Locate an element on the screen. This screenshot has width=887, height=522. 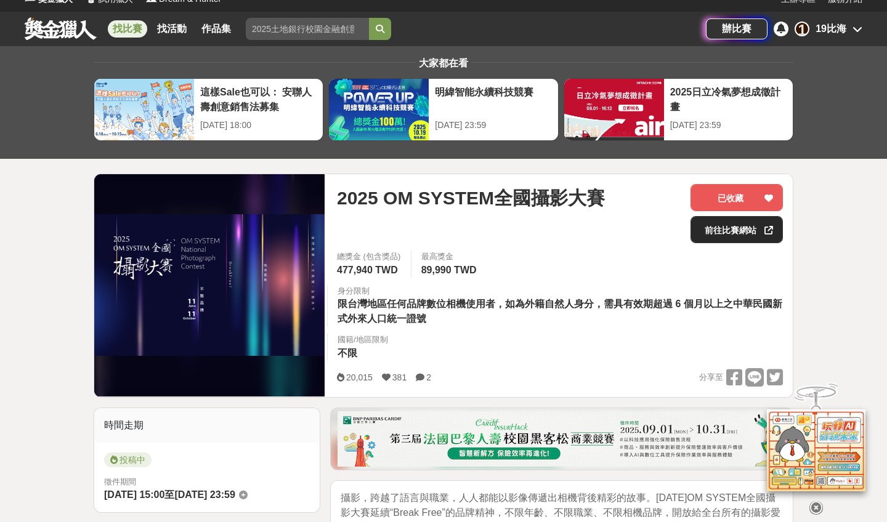
div: 國籍/地區限制 is located at coordinates (363, 340).